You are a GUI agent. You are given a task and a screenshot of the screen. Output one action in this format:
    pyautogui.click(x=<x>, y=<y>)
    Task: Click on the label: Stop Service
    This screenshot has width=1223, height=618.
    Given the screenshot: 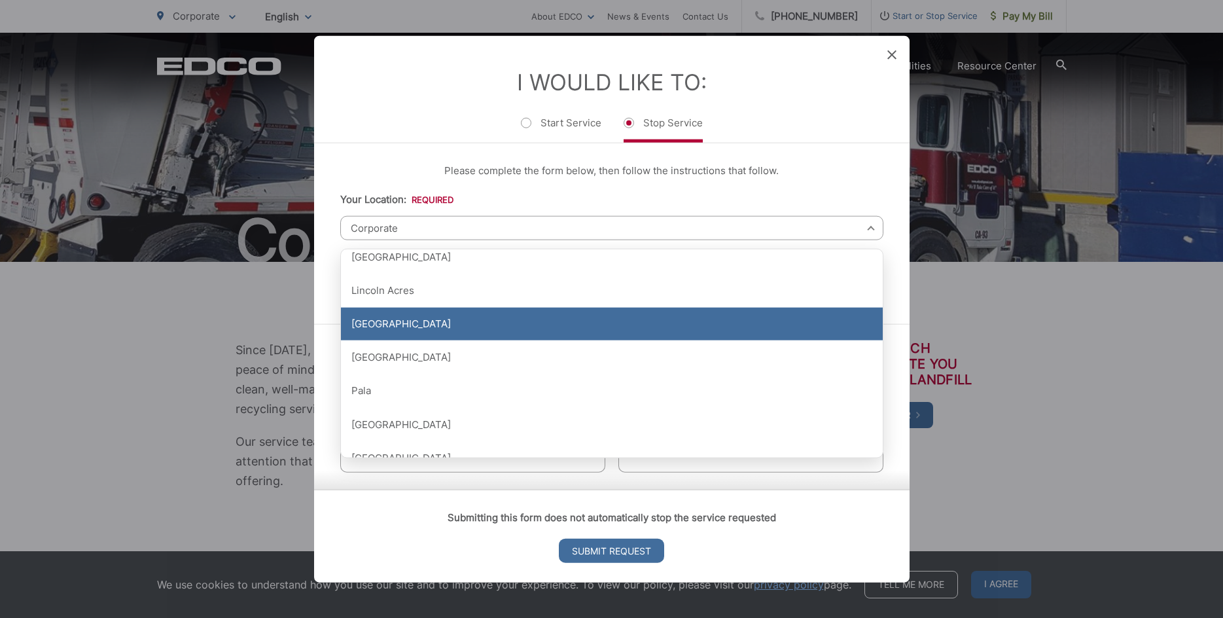 What is the action you would take?
    pyautogui.click(x=663, y=130)
    